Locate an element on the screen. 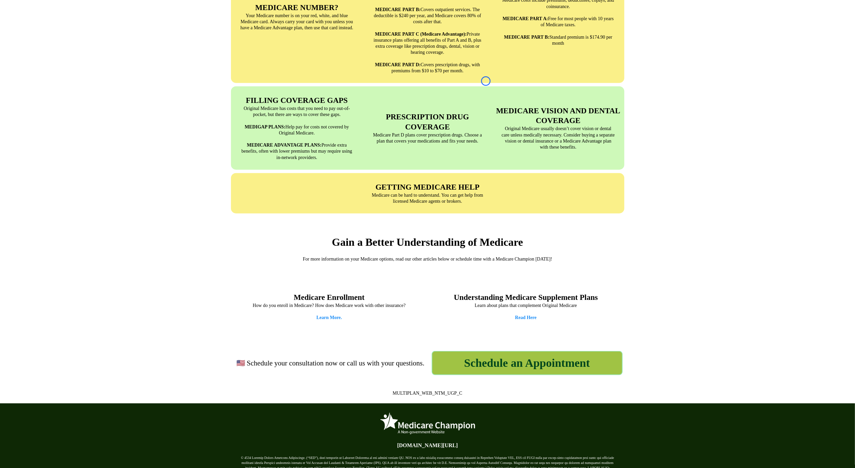 This screenshot has height=468, width=855. p: Original Medicare has costs that you need to pay out-of-pocket, but there are ways to cover these... is located at coordinates (297, 112).